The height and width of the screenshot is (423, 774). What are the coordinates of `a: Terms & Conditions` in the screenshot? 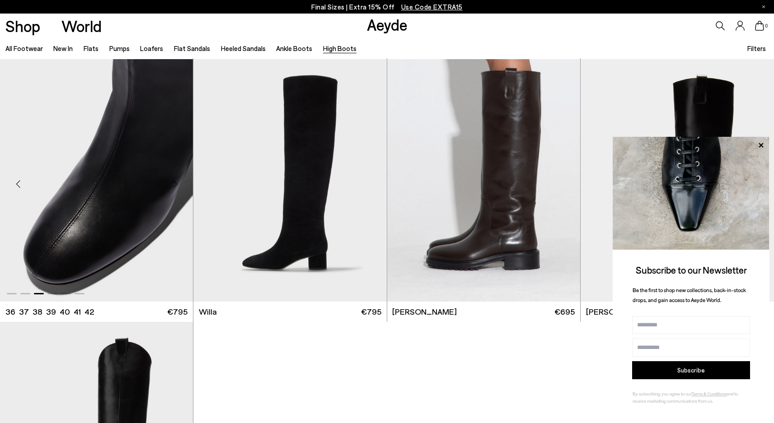 It's located at (709, 394).